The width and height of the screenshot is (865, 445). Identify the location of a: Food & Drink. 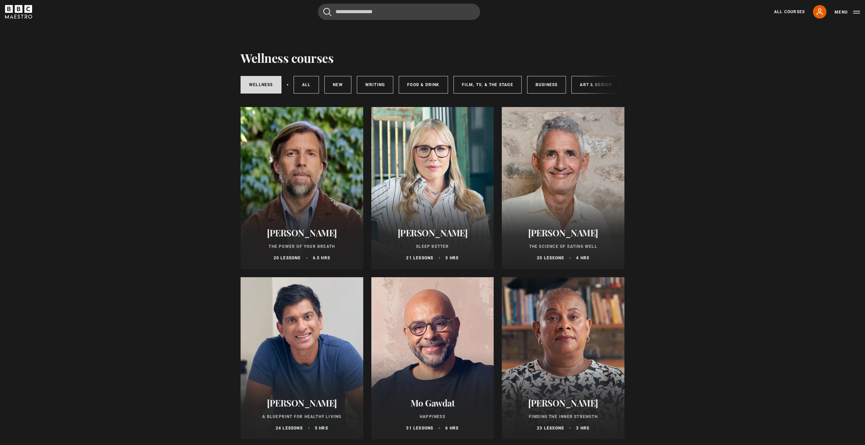
(423, 85).